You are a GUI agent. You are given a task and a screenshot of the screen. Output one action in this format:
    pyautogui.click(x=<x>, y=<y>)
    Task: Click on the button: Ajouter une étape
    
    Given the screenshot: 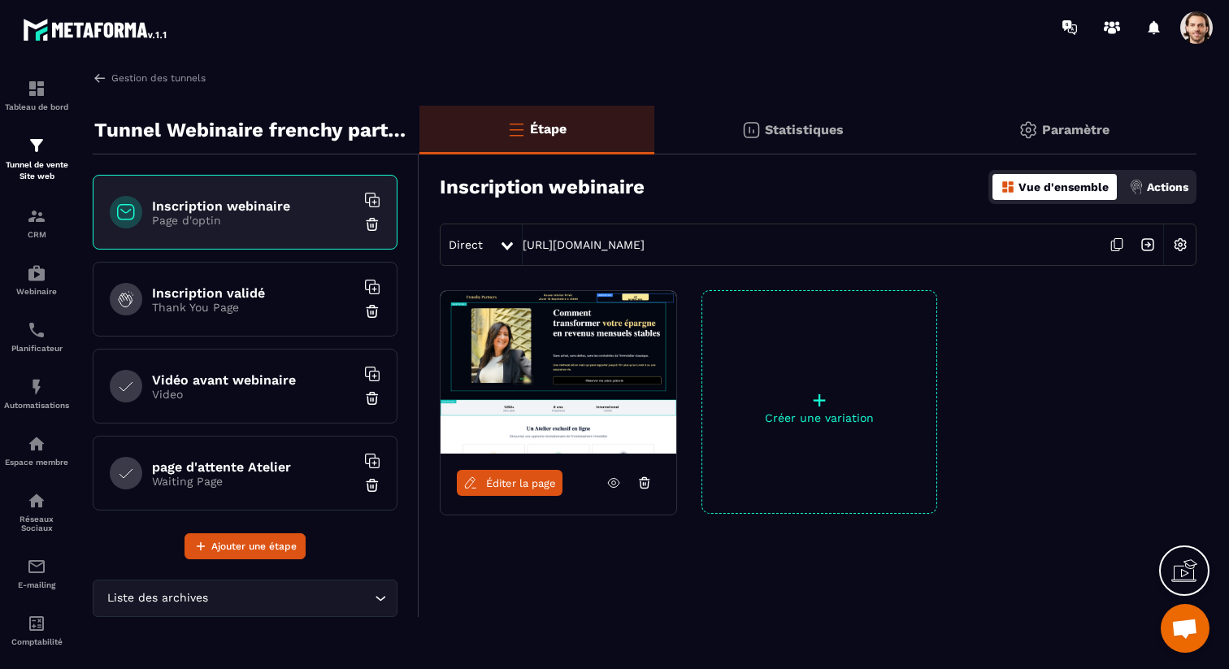 What is the action you would take?
    pyautogui.click(x=245, y=546)
    